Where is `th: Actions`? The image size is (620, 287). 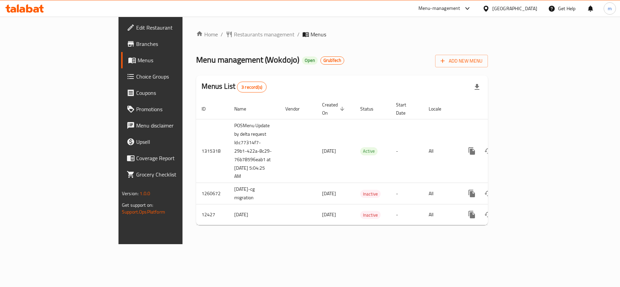 th: Actions is located at coordinates (496, 109).